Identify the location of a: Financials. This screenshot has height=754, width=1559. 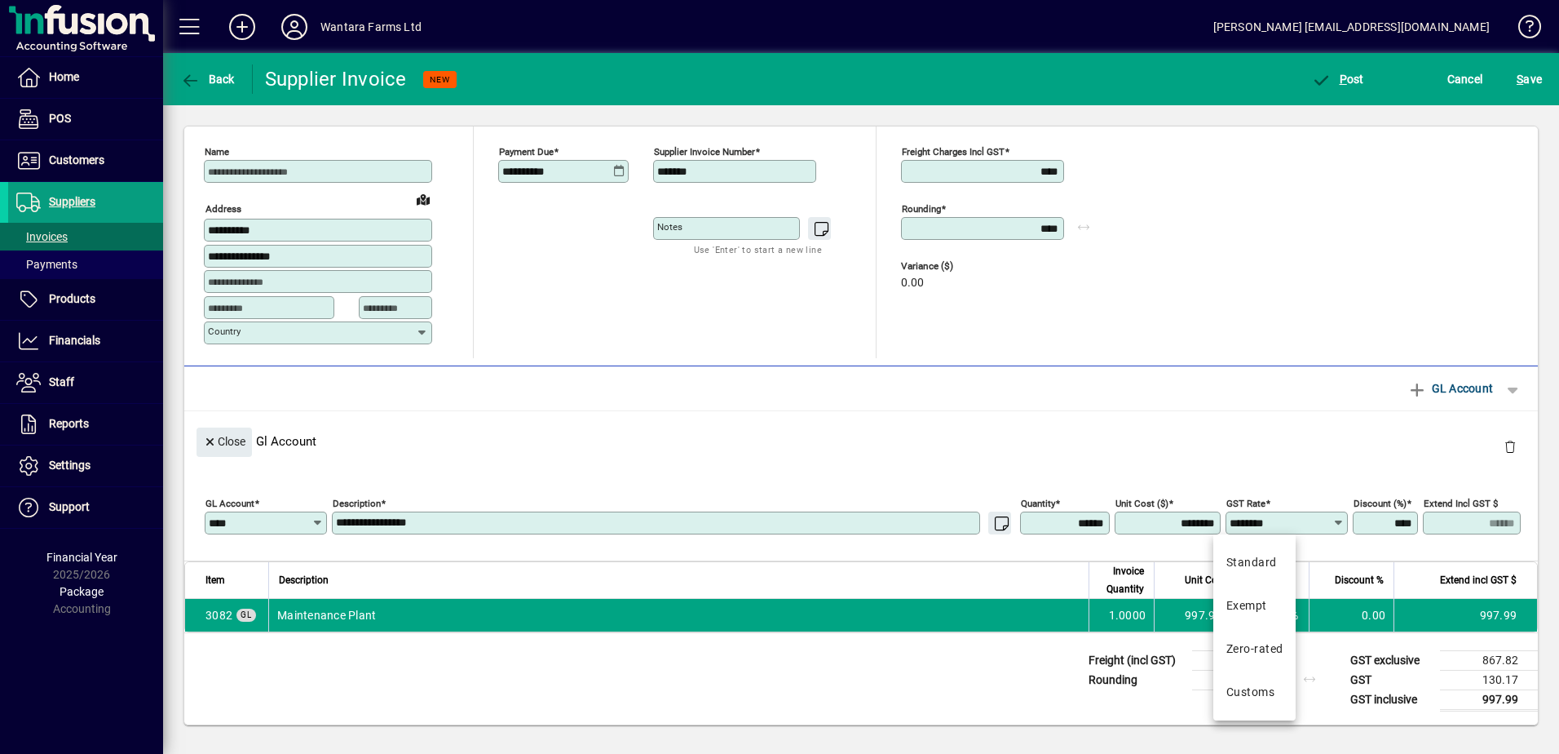
(86, 341).